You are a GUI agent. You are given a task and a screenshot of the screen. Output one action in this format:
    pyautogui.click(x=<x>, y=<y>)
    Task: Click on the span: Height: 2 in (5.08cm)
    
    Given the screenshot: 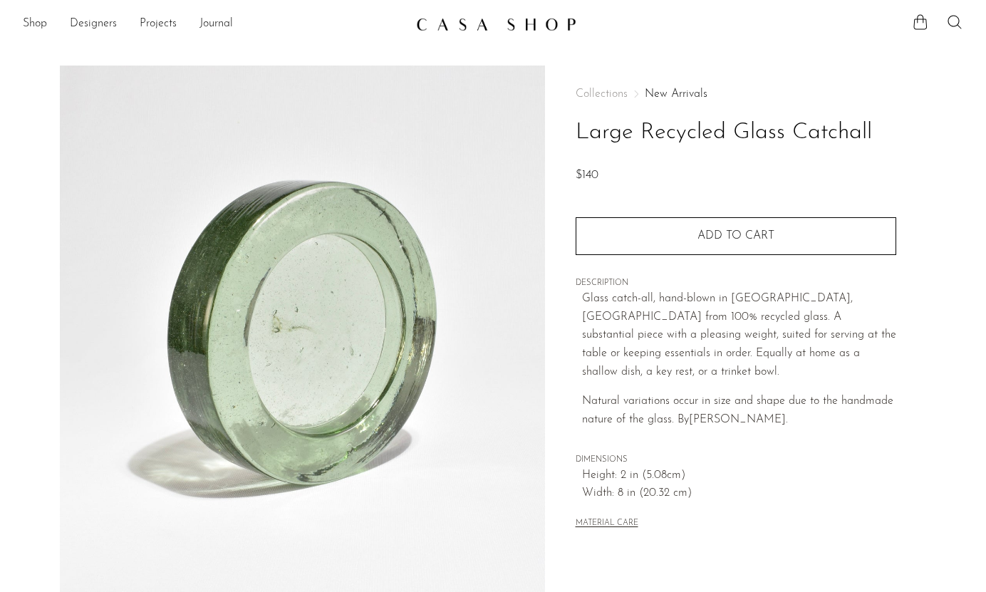 What is the action you would take?
    pyautogui.click(x=739, y=476)
    